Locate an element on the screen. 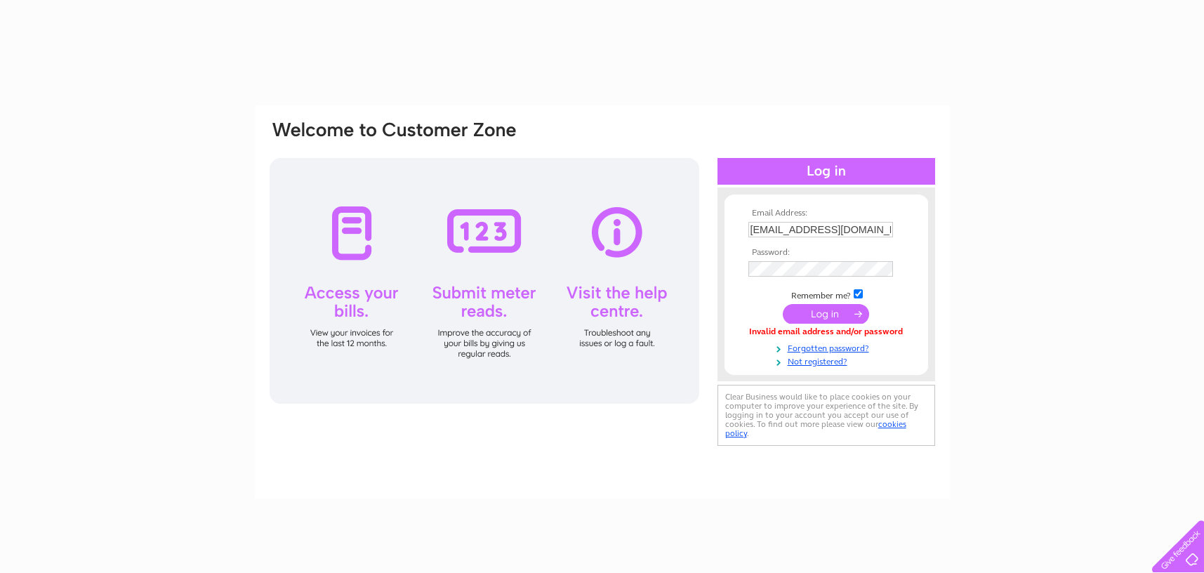 This screenshot has width=1204, height=573. a: cookies policy is located at coordinates (815, 428).